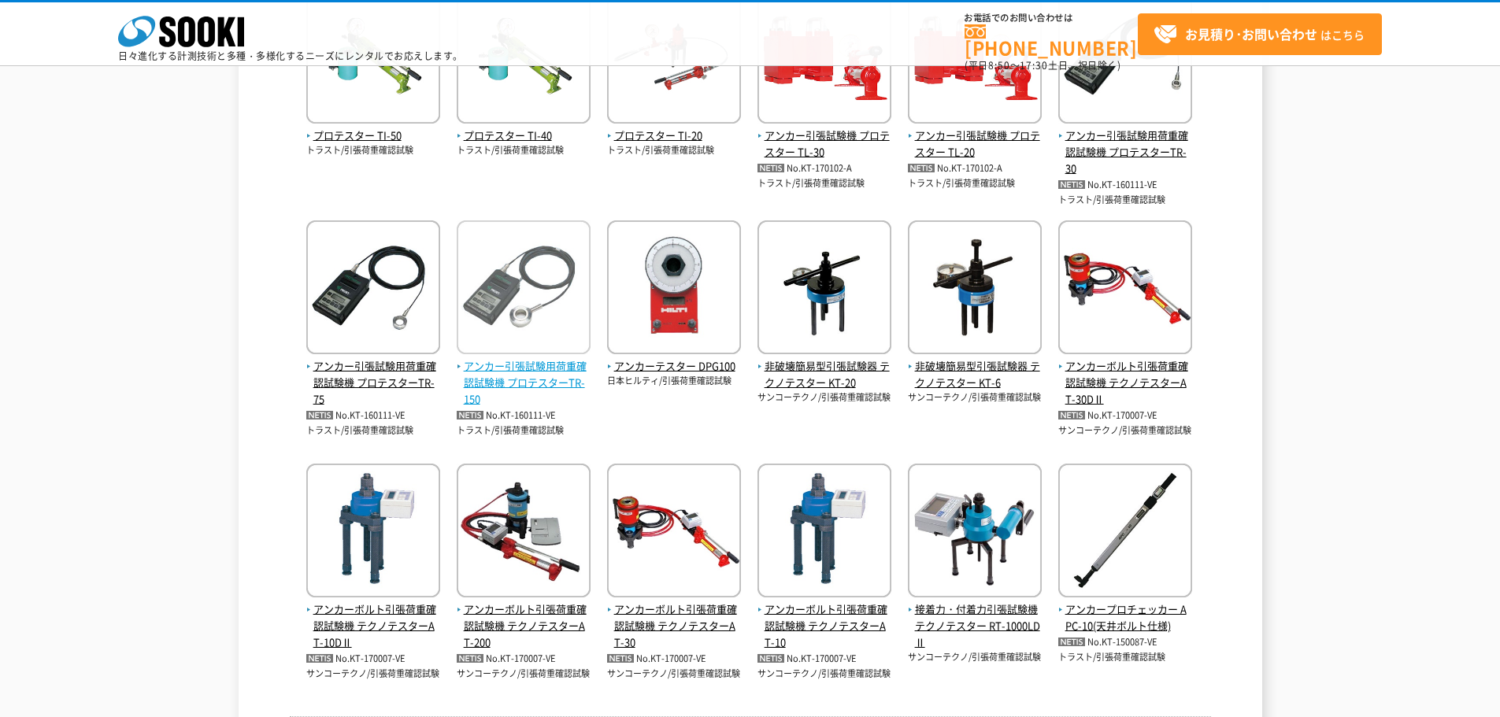 This screenshot has height=717, width=1500. What do you see at coordinates (825, 367) in the screenshot?
I see `a: 非破壊簡易型引張試験器 テクノテスター KT-20` at bounding box center [825, 367].